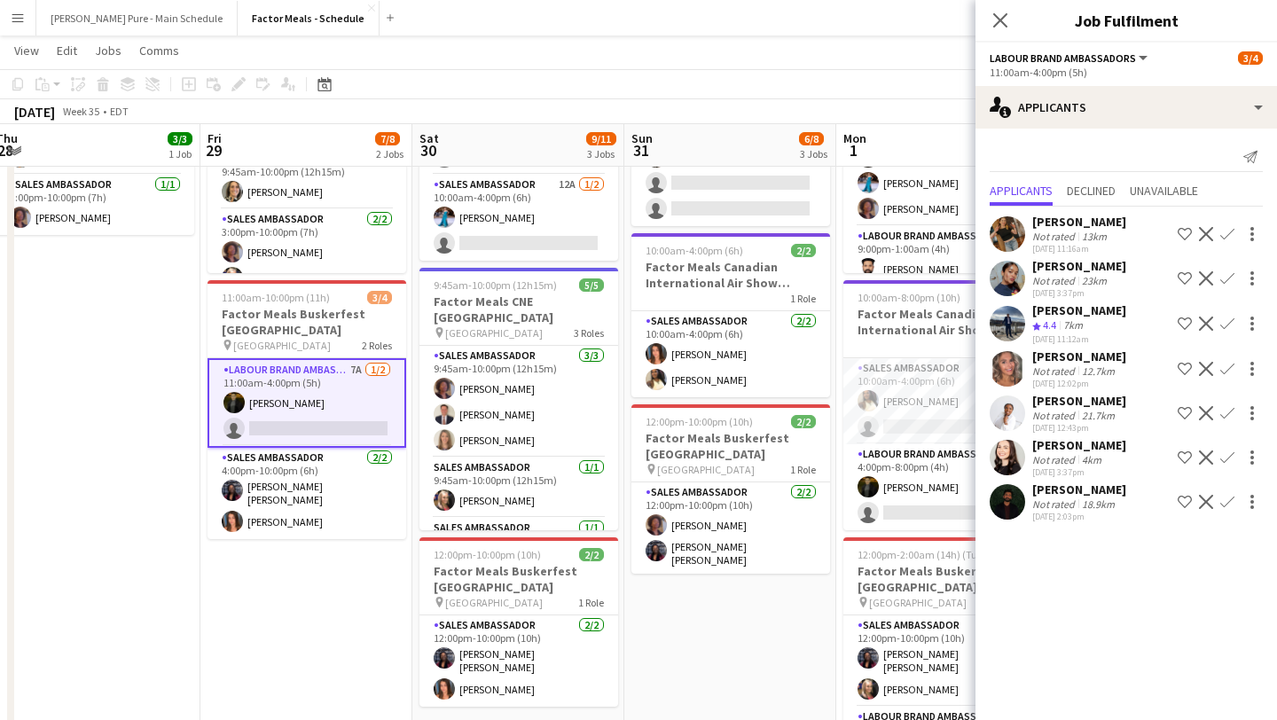 The width and height of the screenshot is (1277, 720). What do you see at coordinates (1126, 107) in the screenshot?
I see `div: Applicants` at bounding box center [1126, 107].